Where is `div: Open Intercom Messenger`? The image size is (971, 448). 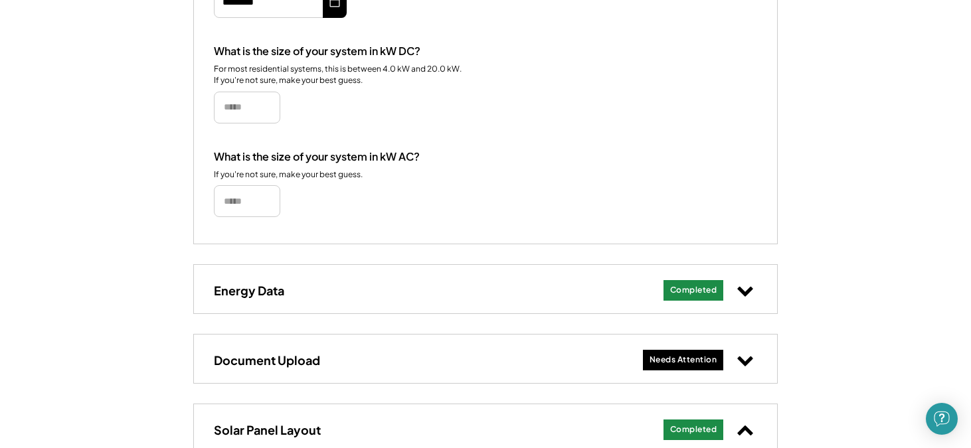
div: Open Intercom Messenger is located at coordinates (942, 419).